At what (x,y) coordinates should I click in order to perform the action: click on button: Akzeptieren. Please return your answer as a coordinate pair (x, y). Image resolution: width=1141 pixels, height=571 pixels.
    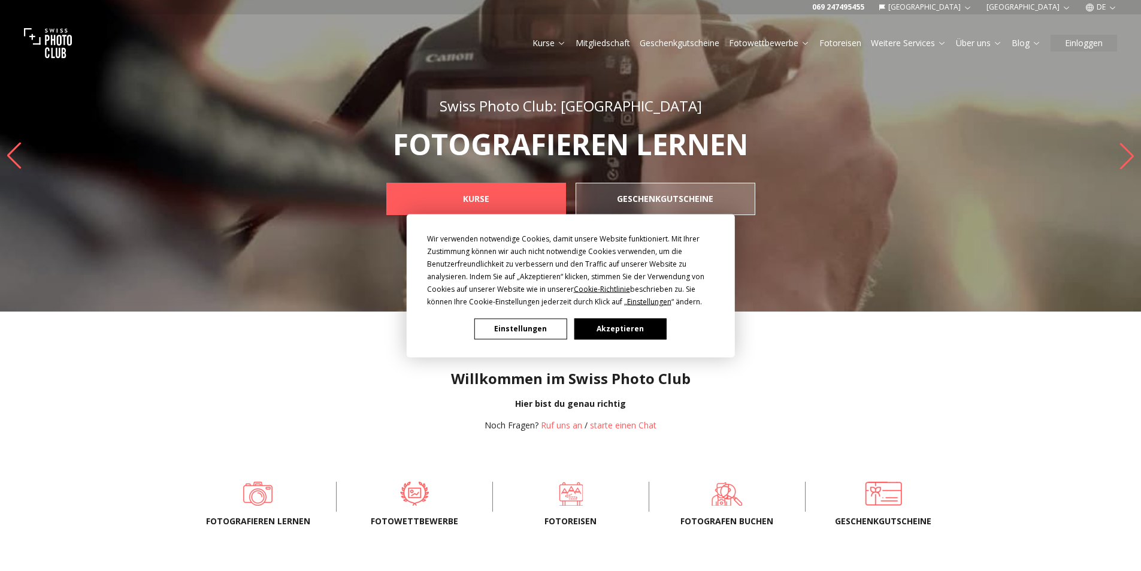
    Looking at the image, I should click on (620, 328).